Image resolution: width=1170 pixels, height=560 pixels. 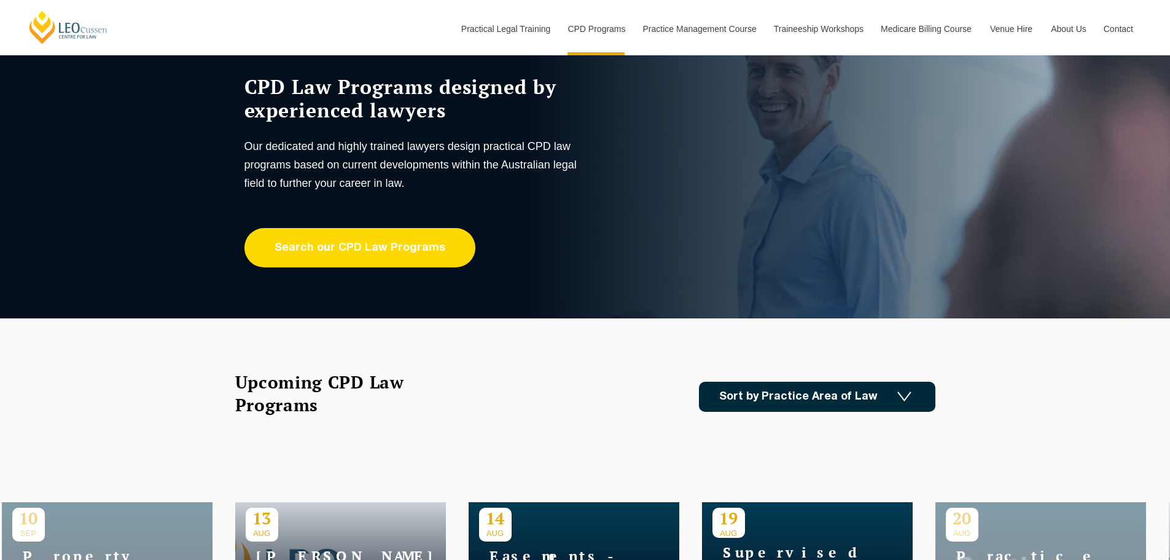 What do you see at coordinates (729, 518) in the screenshot?
I see `p: 19` at bounding box center [729, 518].